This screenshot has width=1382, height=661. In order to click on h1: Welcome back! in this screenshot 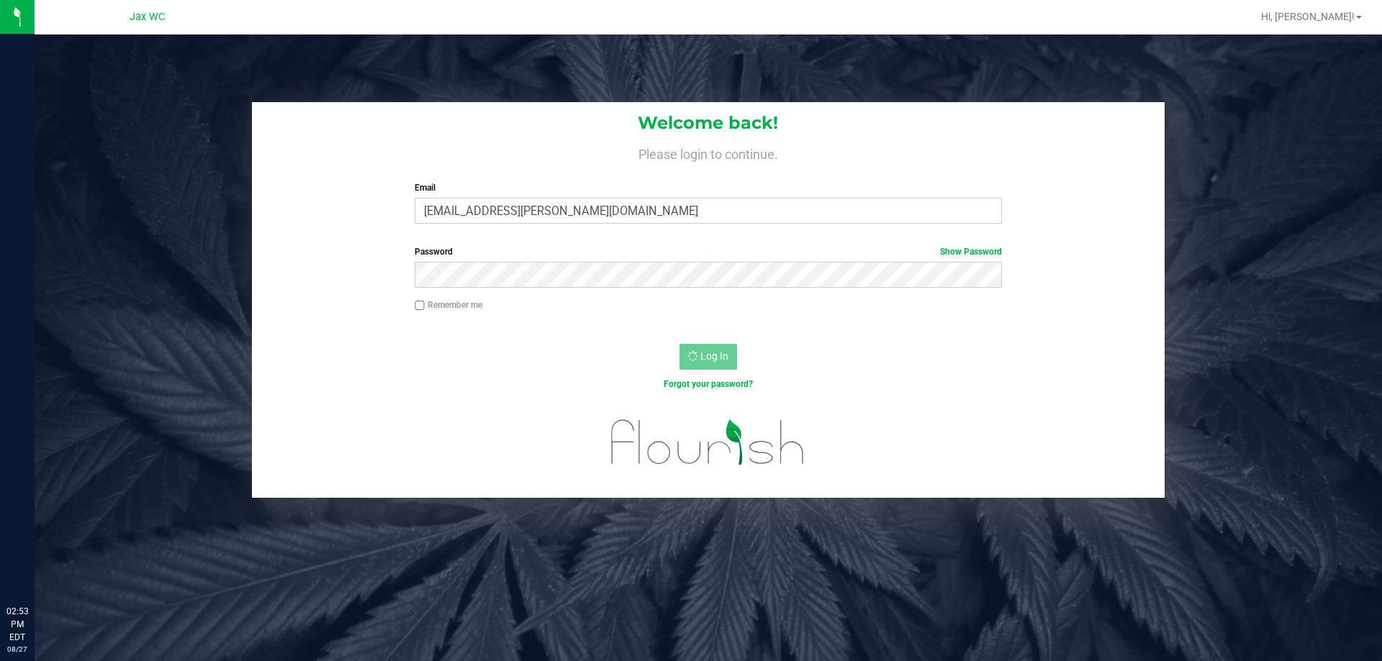, I will do `click(708, 123)`.